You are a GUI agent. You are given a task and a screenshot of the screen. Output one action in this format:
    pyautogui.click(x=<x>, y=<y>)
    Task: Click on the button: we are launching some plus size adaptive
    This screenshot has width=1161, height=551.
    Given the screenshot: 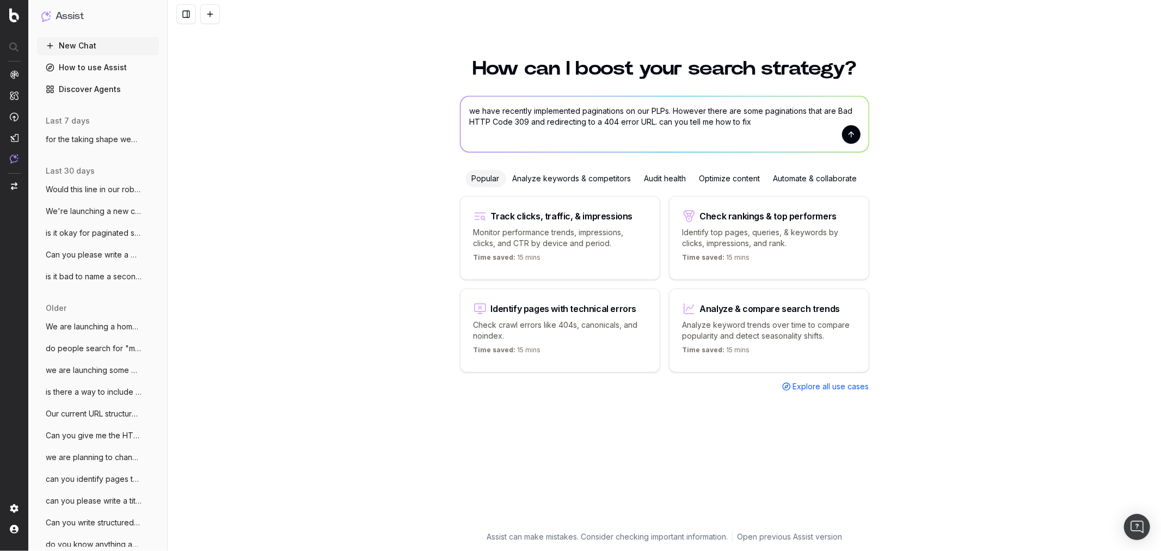 What is the action you would take?
    pyautogui.click(x=98, y=370)
    